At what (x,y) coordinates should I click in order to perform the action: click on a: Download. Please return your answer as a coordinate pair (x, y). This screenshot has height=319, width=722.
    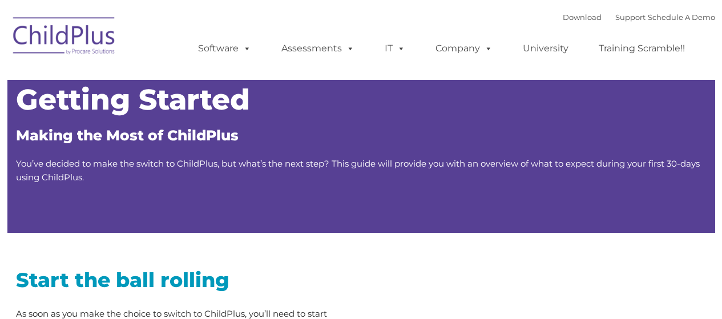
    Looking at the image, I should click on (583, 17).